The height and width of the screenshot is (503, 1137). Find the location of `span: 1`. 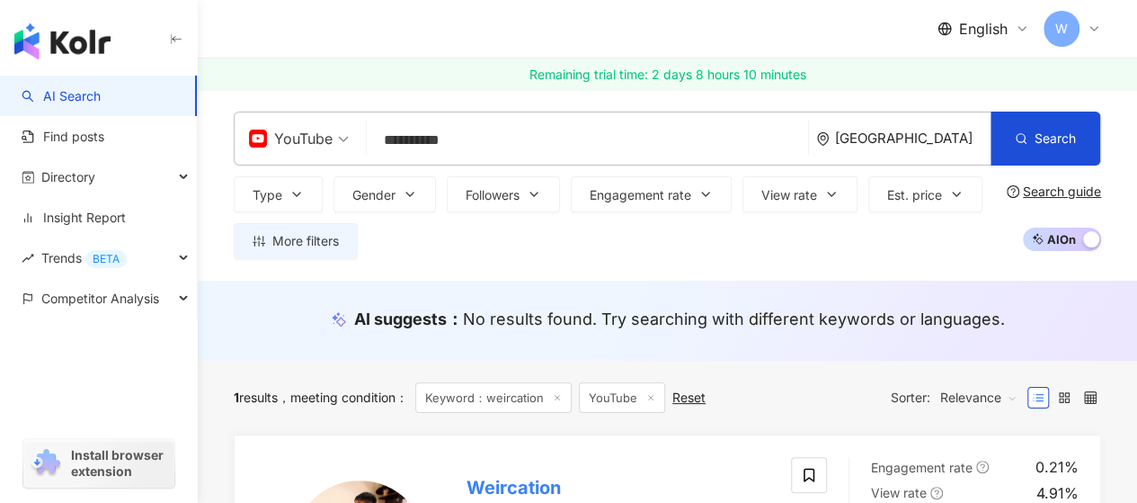

span: 1 is located at coordinates (236, 396).